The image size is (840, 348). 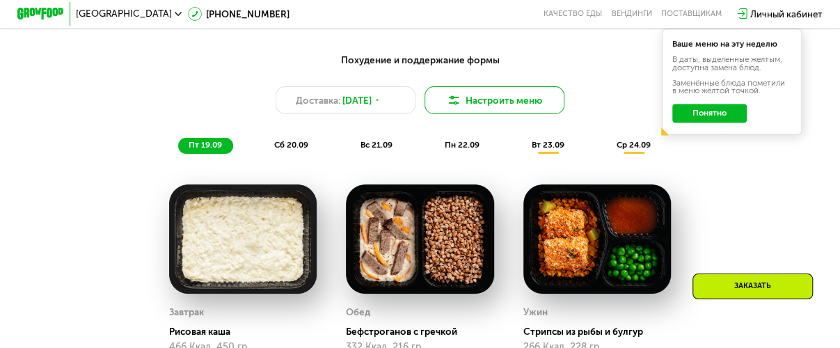 I want to click on span: сб 20.09, so click(x=291, y=145).